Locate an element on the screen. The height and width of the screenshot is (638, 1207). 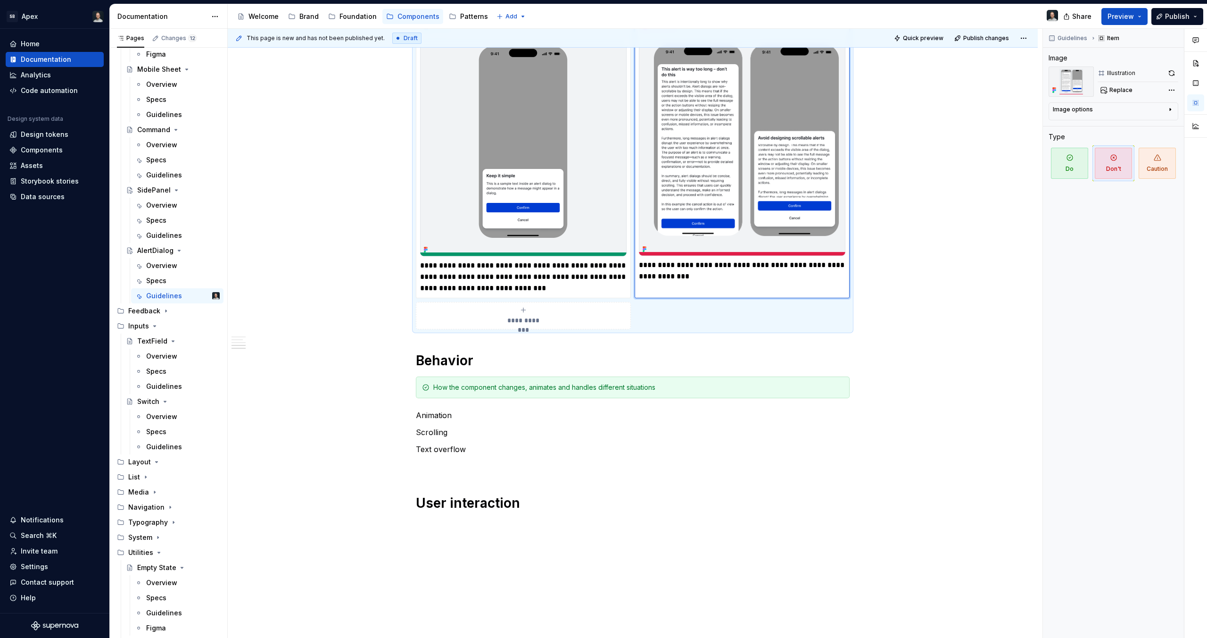
button: Guidelines is located at coordinates (1069, 38).